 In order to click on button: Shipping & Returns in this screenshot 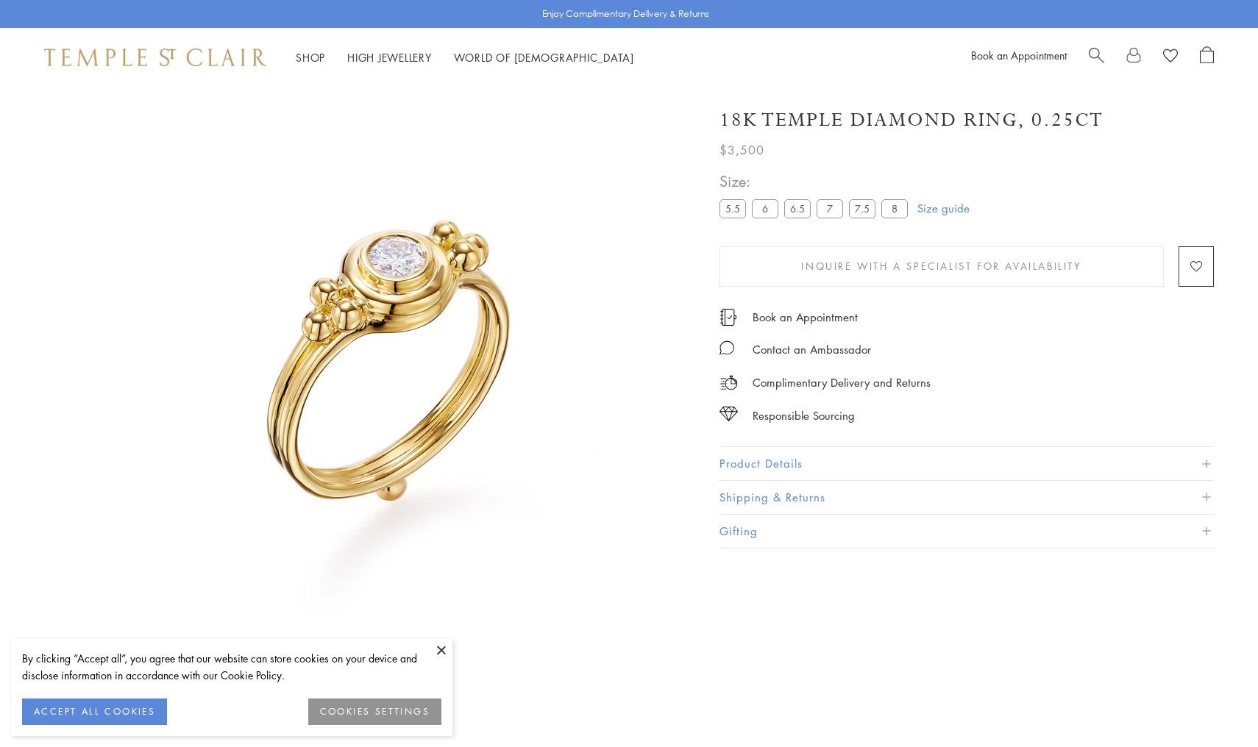, I will do `click(967, 497)`.